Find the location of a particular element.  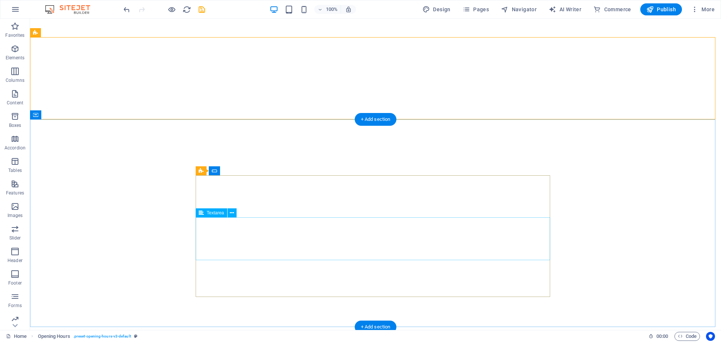

button: undo is located at coordinates (126, 9).